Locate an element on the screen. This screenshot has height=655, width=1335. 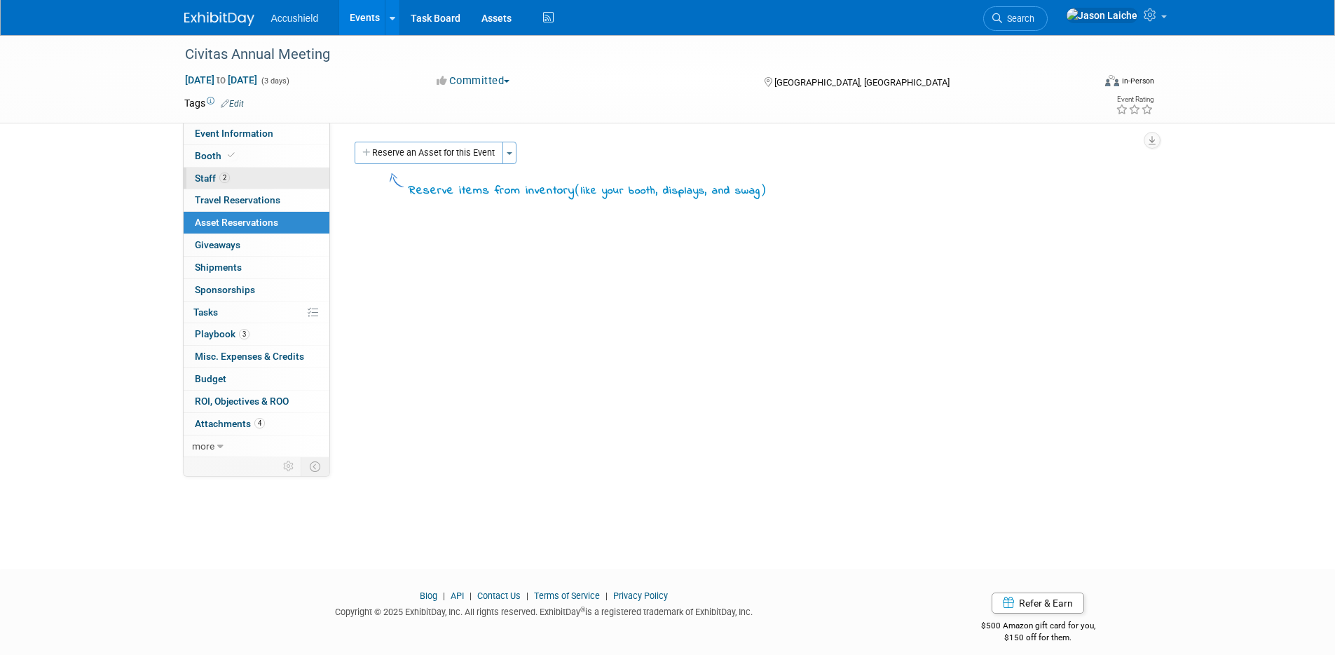
span: ROI, Objectives & ROO is located at coordinates (242, 401).